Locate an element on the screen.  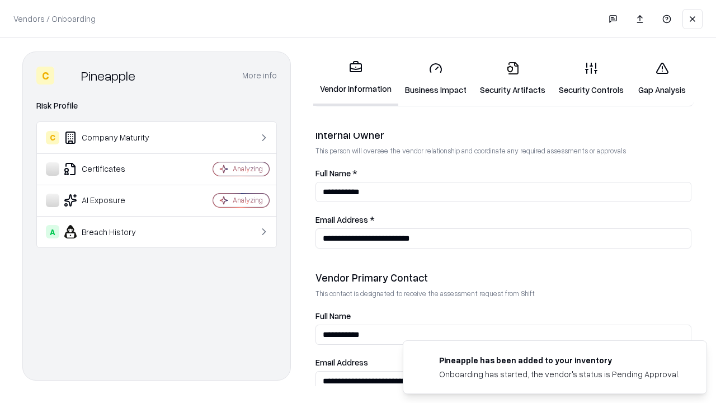
div: Company Maturity is located at coordinates (112, 138).